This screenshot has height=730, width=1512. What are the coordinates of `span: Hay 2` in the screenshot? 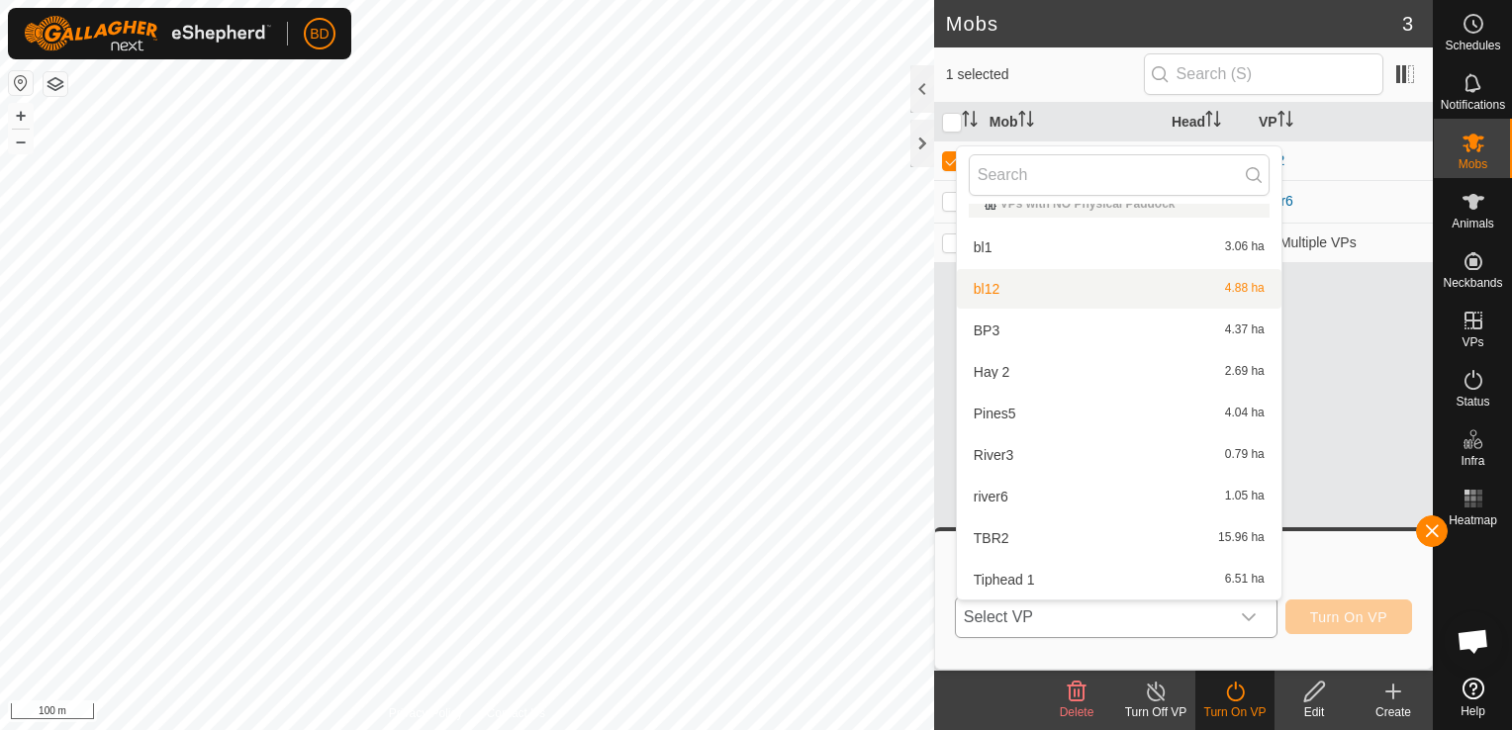 It's located at (992, 372).